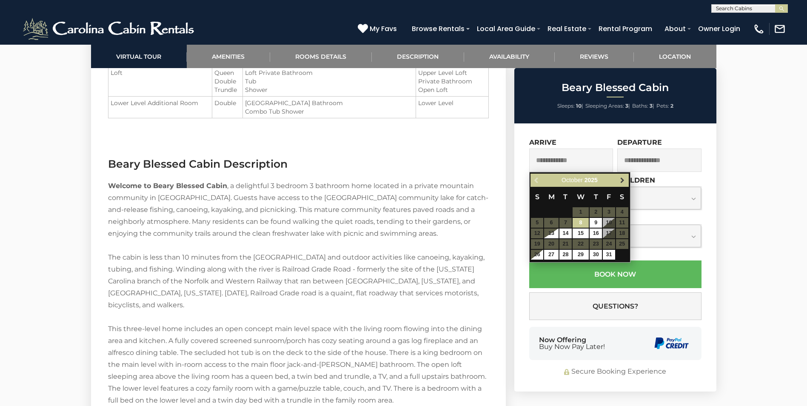 This screenshot has width=807, height=406. What do you see at coordinates (509, 56) in the screenshot?
I see `a: Availability` at bounding box center [509, 56].